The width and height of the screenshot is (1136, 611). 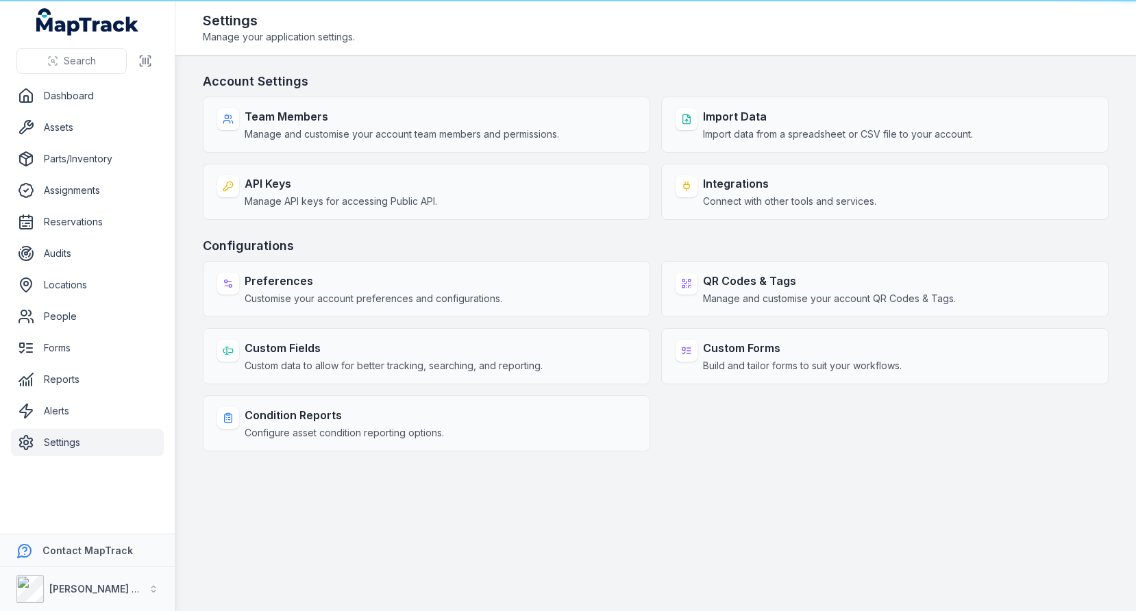 What do you see at coordinates (344, 433) in the screenshot?
I see `span: Configure asset condition reporting options.` at bounding box center [344, 433].